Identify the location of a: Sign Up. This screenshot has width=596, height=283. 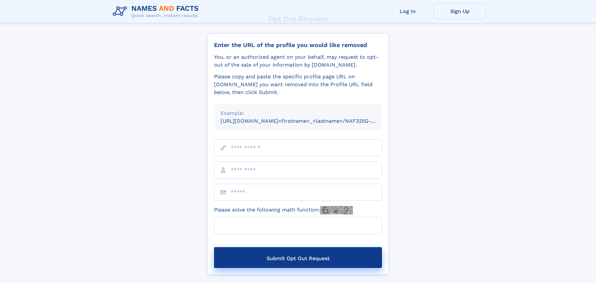
(459, 11).